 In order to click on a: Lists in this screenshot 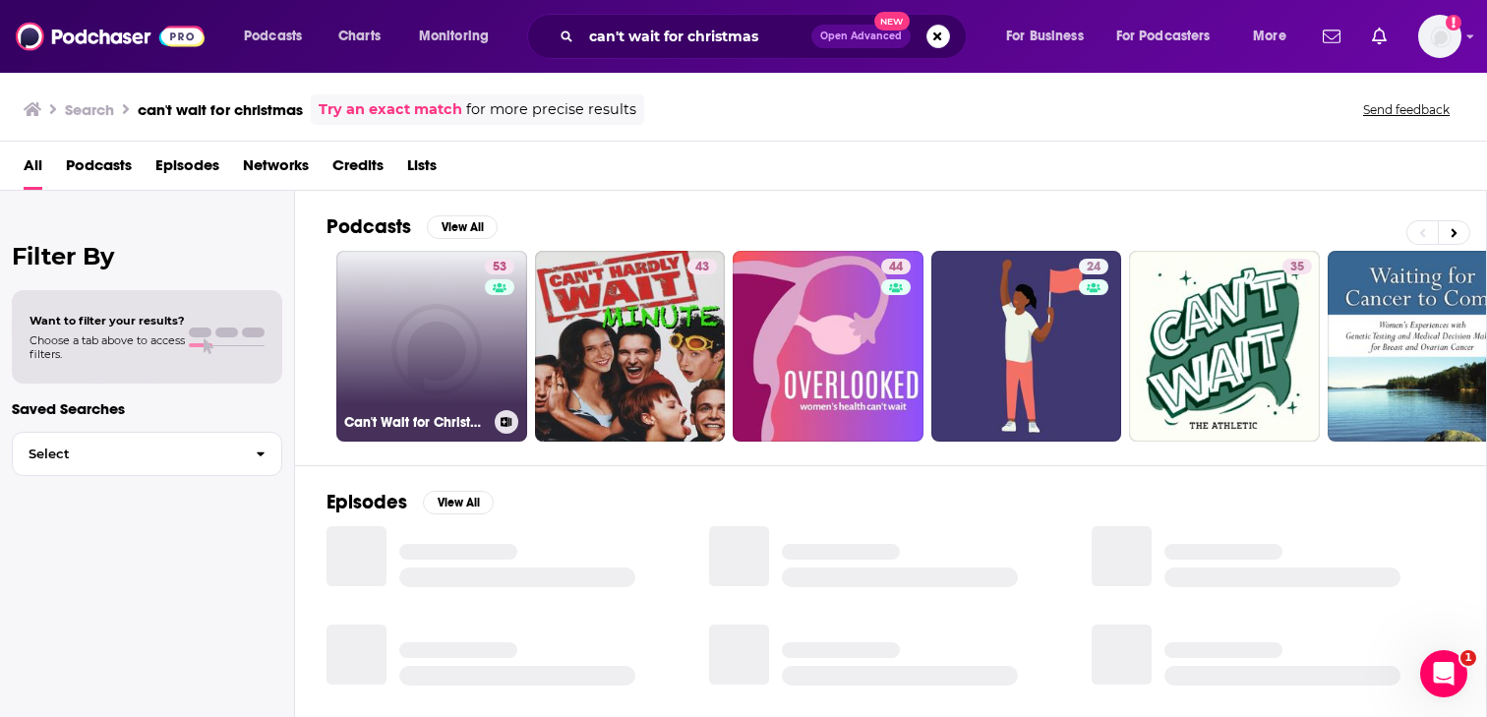, I will do `click(422, 169)`.